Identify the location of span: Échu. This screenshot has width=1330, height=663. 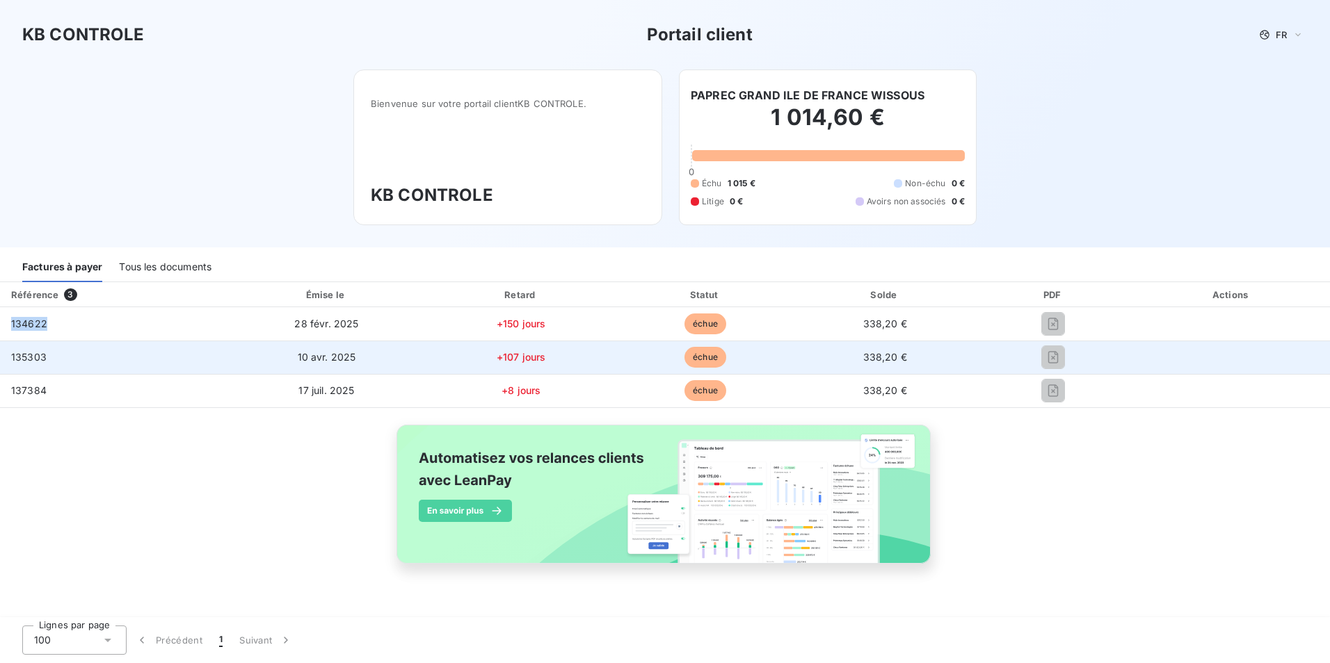
(711, 184).